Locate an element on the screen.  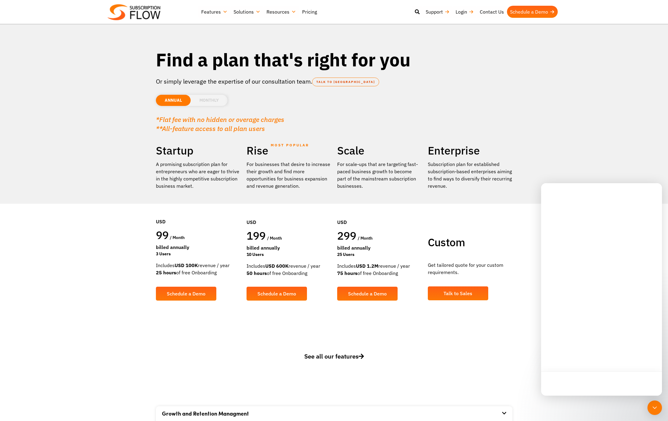
span: Talk to Sales is located at coordinates (458, 294).